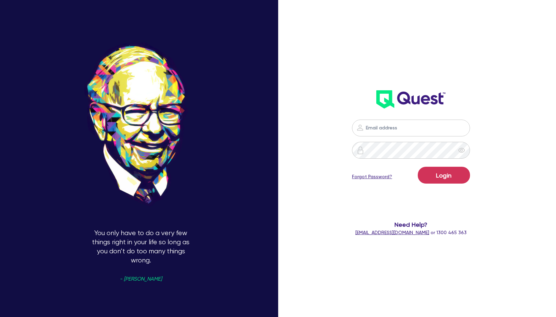  What do you see at coordinates (372, 177) in the screenshot?
I see `a: Forgot Password?` at bounding box center [372, 177].